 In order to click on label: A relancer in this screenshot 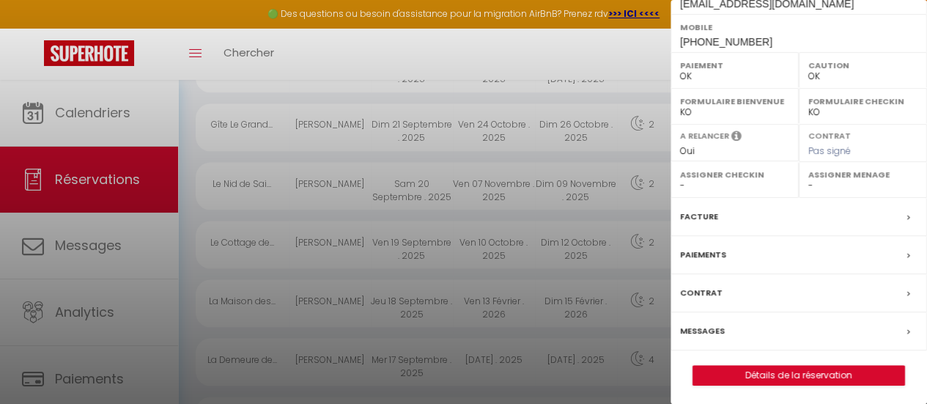, I will do `click(704, 136)`.